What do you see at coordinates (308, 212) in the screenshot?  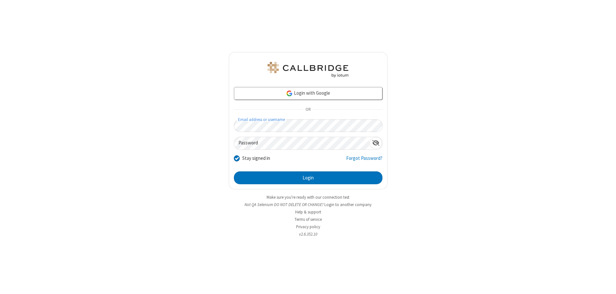 I see `a: Help & support` at bounding box center [308, 212].